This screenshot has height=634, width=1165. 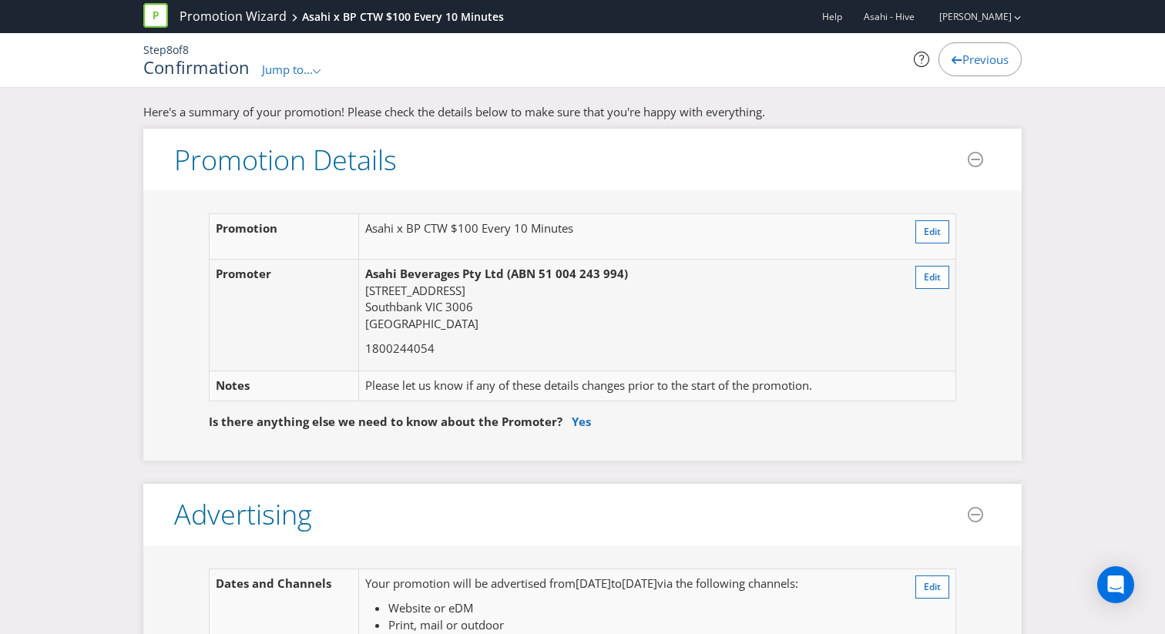 I want to click on span: Step, so click(x=155, y=49).